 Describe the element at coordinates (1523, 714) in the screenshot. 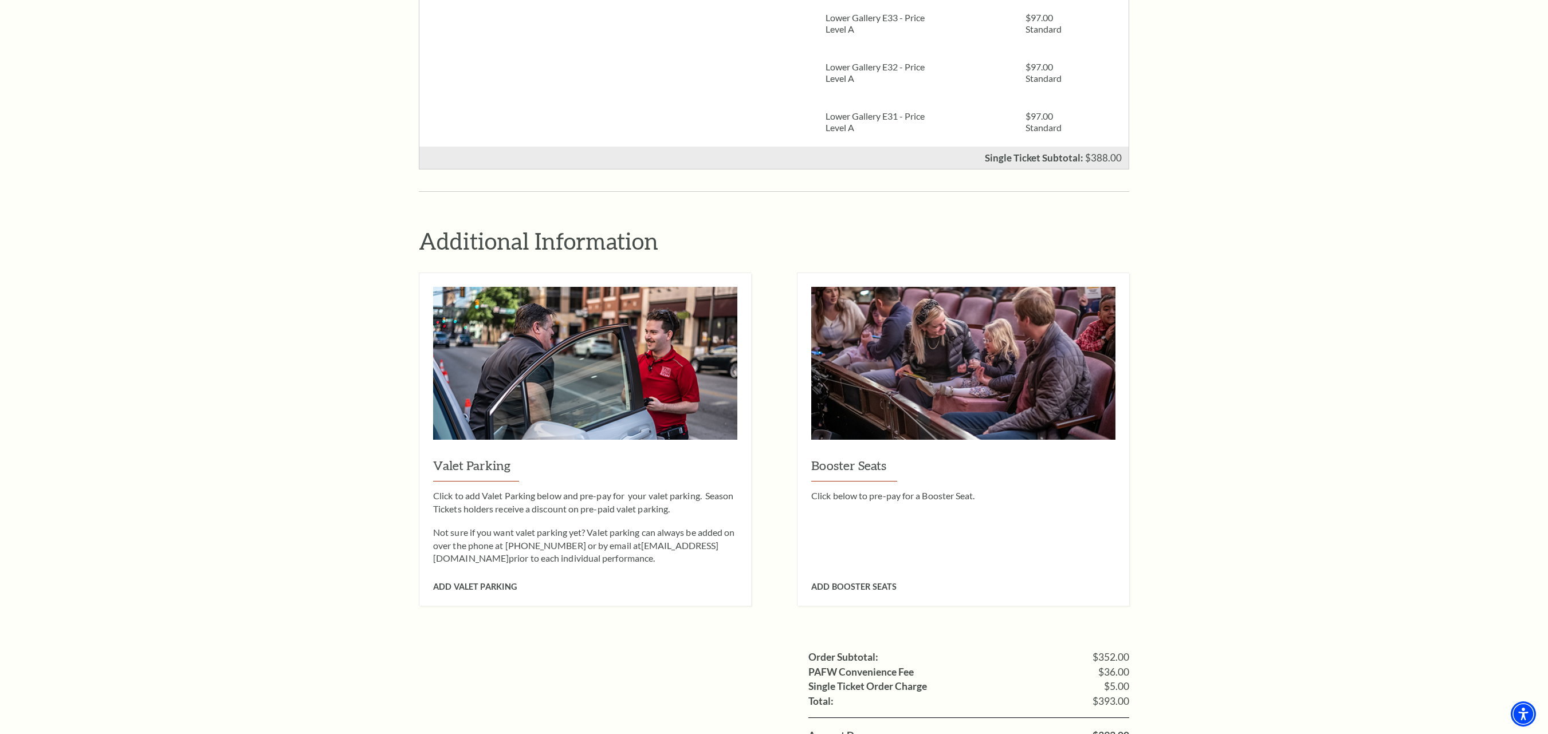

I see `div: Accessibility Menu` at that location.